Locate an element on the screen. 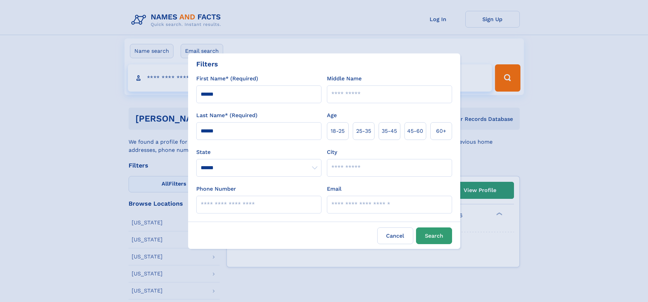  span: 25‑35 is located at coordinates (363, 131).